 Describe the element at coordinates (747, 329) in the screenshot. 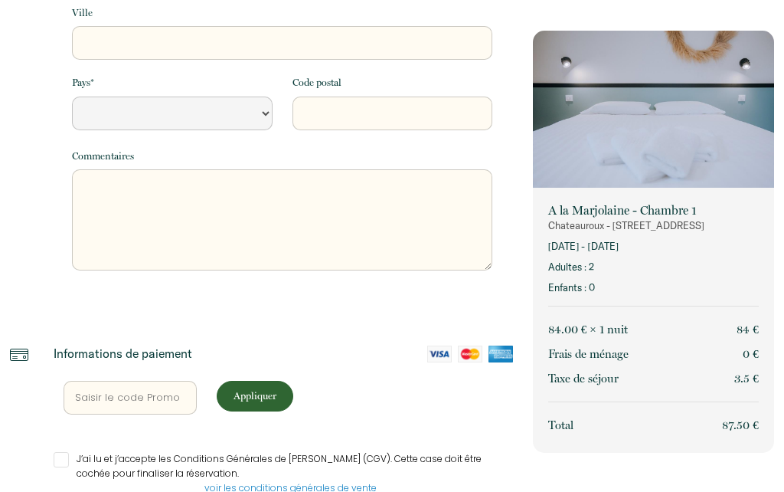

I see `p: 84 €` at that location.